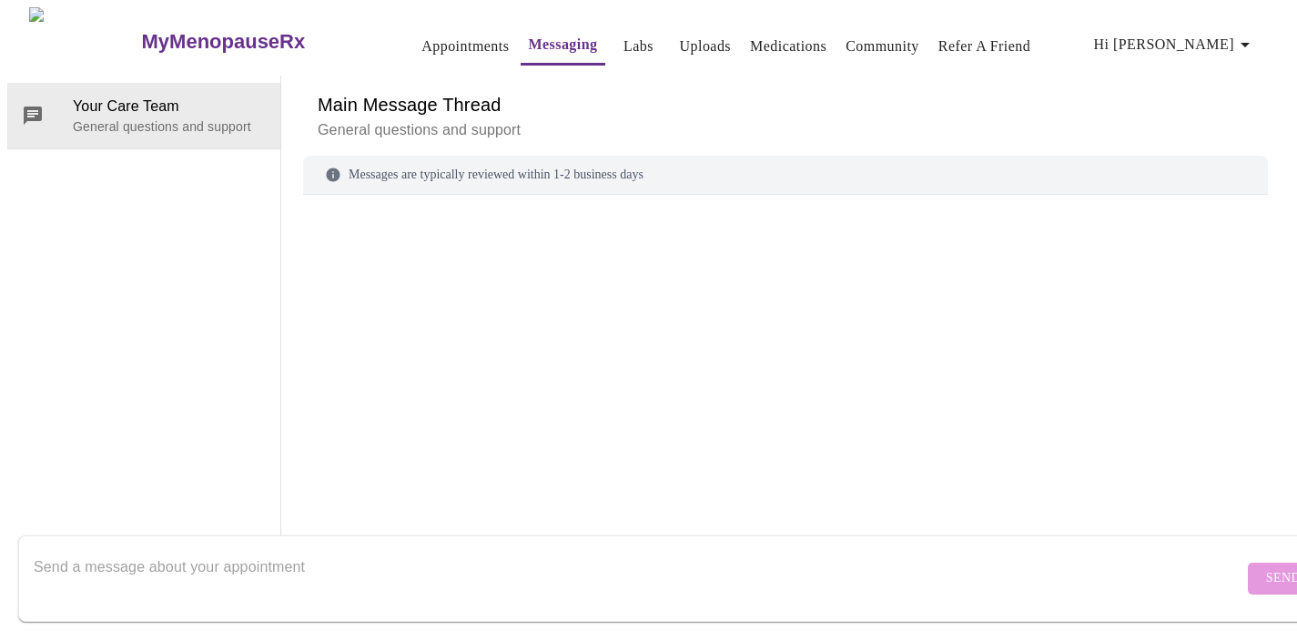 The height and width of the screenshot is (631, 1297). I want to click on button: Messaging, so click(563, 46).